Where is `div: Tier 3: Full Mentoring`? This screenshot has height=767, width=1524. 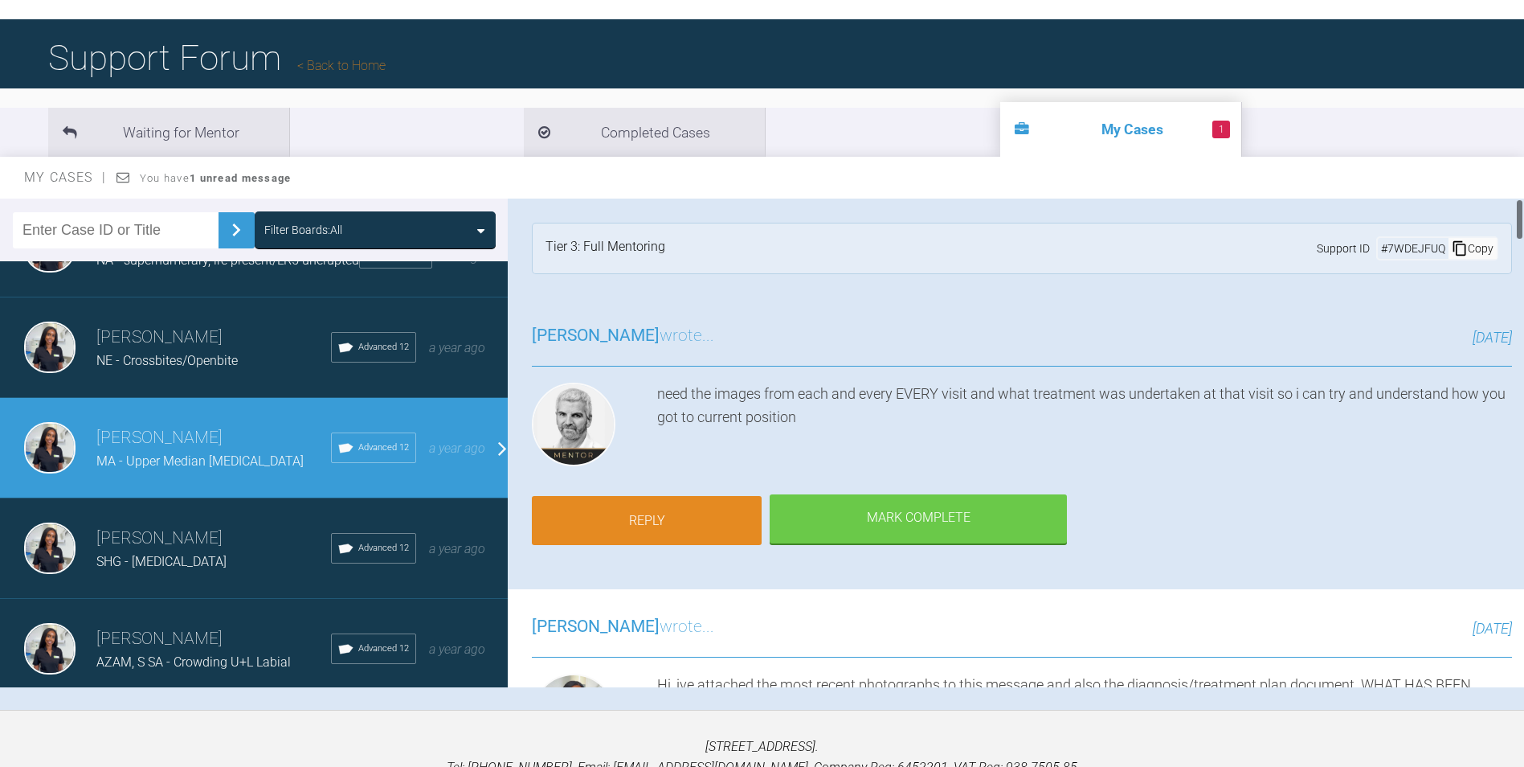 div: Tier 3: Full Mentoring is located at coordinates (605, 248).